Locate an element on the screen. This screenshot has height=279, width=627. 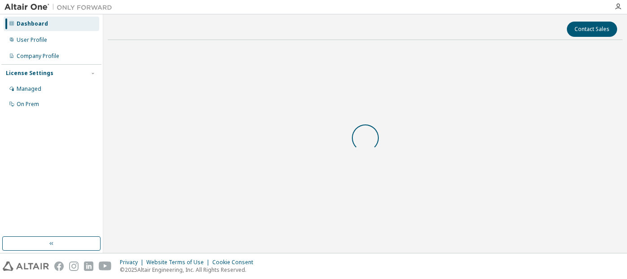
button: Contact Sales is located at coordinates (592, 29).